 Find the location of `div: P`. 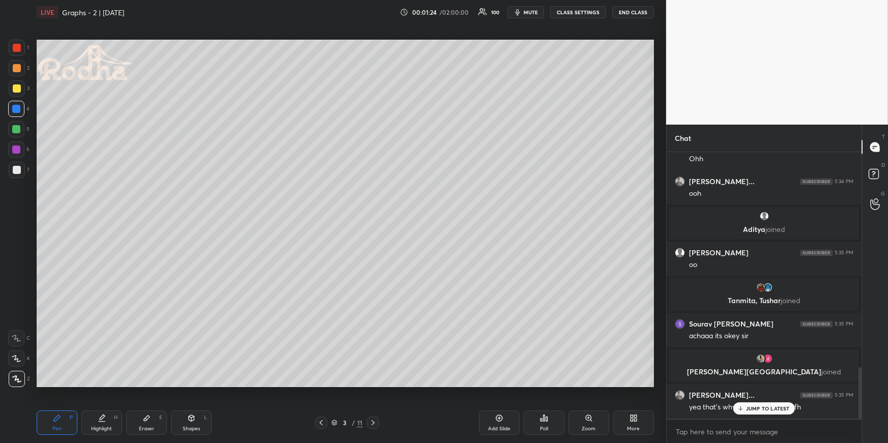

div: P is located at coordinates (71, 418).